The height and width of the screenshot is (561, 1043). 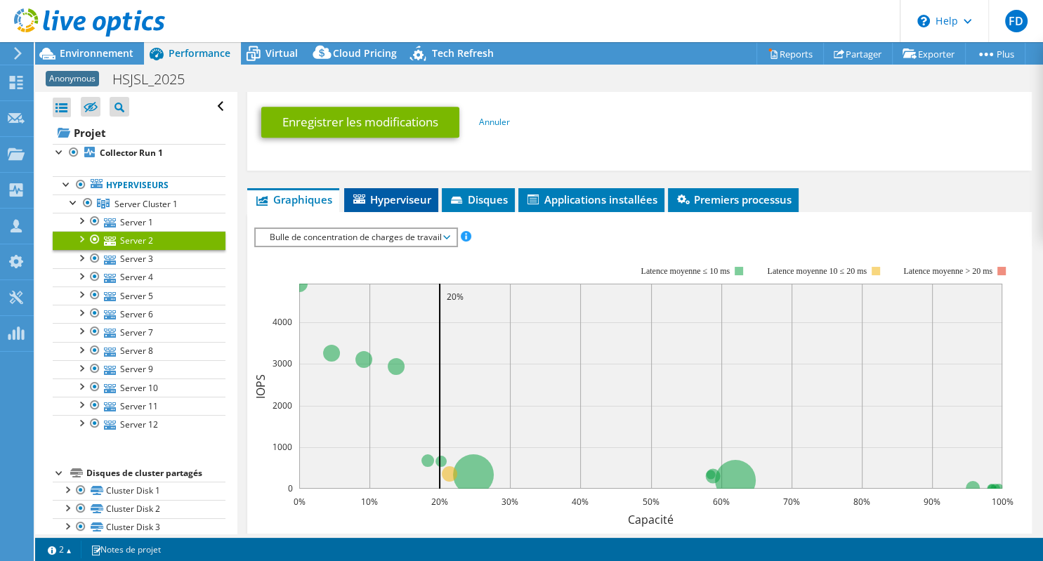 What do you see at coordinates (996, 53) in the screenshot?
I see `a: Plus` at bounding box center [996, 53].